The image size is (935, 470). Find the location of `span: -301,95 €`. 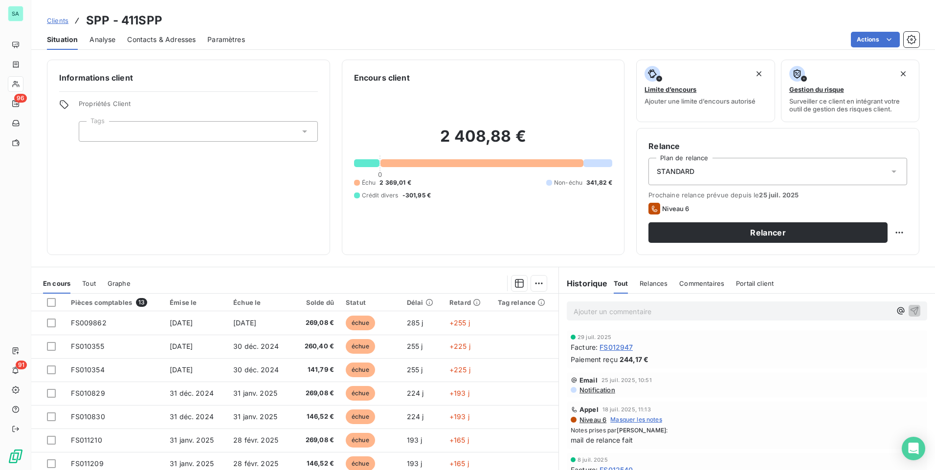

span: -301,95 € is located at coordinates (416, 196).